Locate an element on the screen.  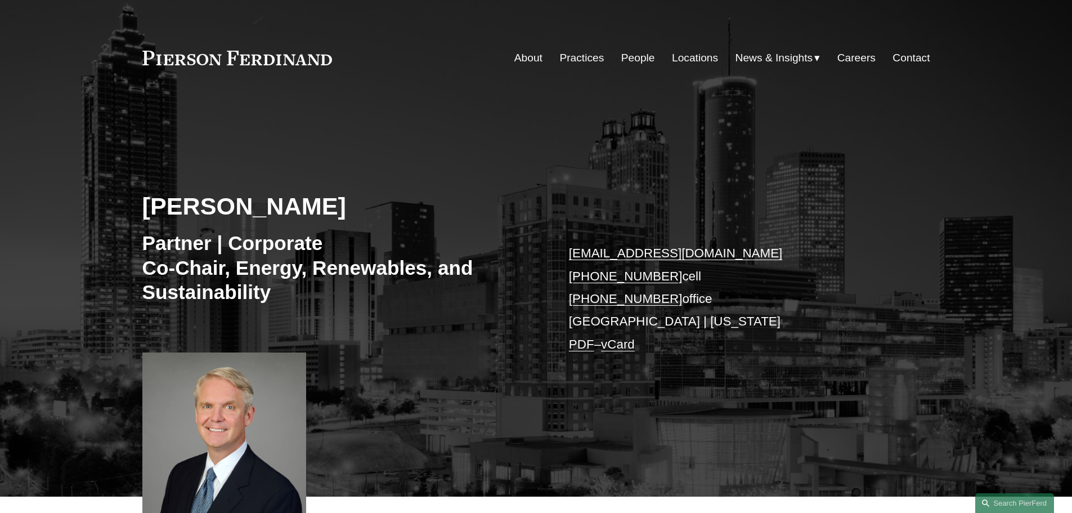
span: News & Insights is located at coordinates (774, 58).